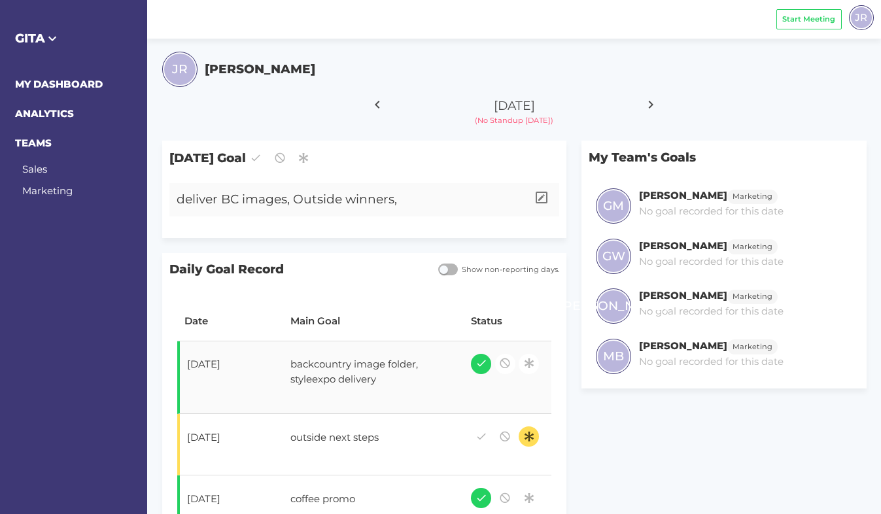 The image size is (881, 514). I want to click on p: My Team's Goals, so click(724, 157).